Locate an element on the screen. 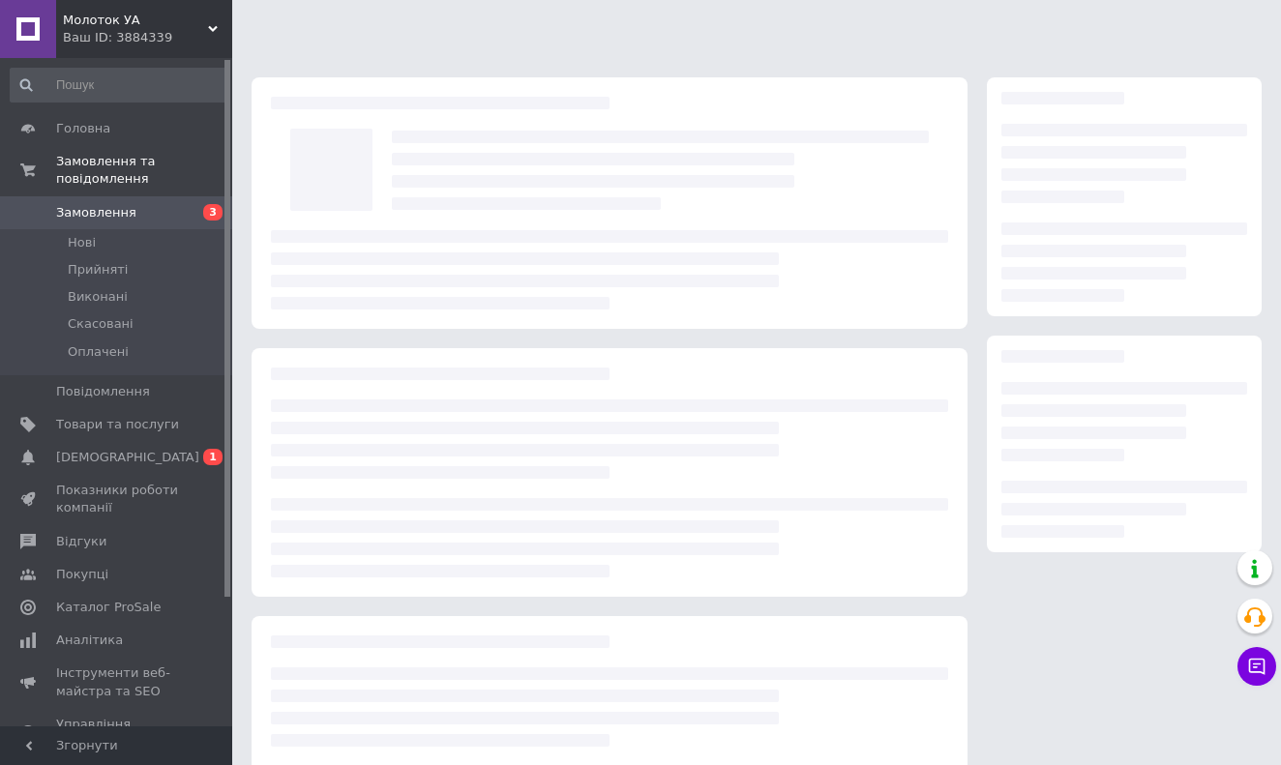 The height and width of the screenshot is (765, 1281). div: Ваш ID: 3884339 is located at coordinates (147, 38).